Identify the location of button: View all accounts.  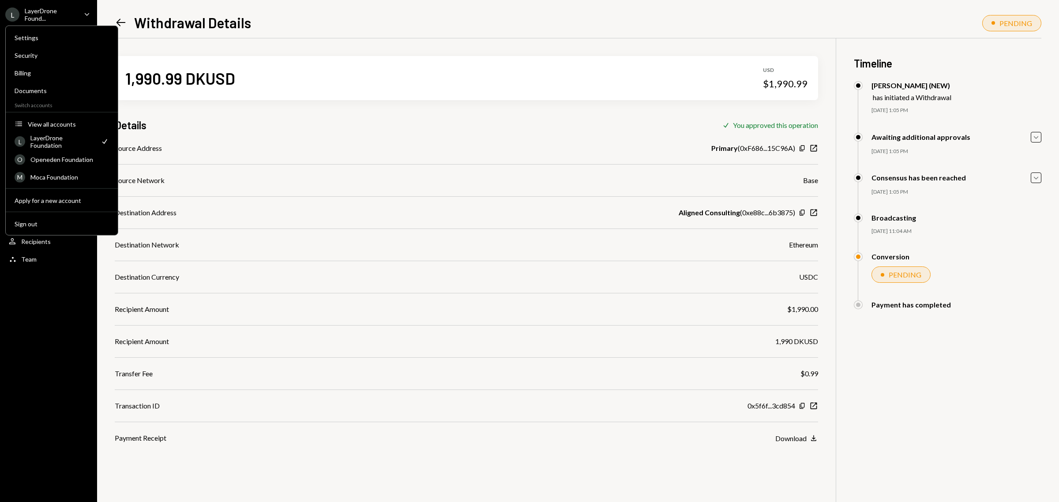
(62, 124).